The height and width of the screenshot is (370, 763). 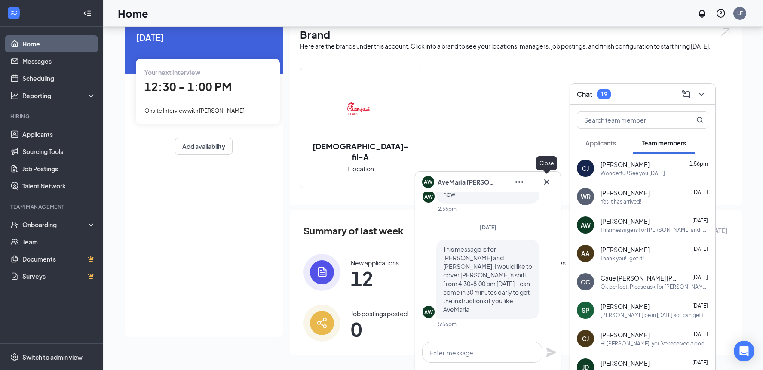 What do you see at coordinates (52, 206) in the screenshot?
I see `div: Team Management` at bounding box center [52, 206].